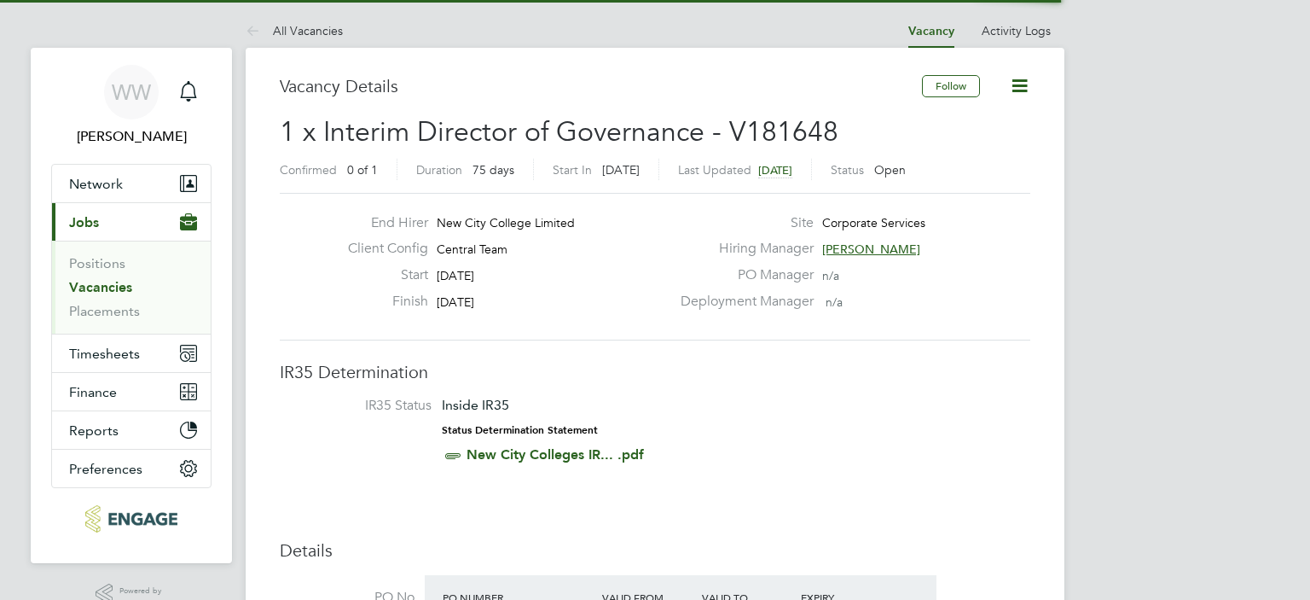  What do you see at coordinates (131, 92) in the screenshot?
I see `span: WW` at bounding box center [131, 92].